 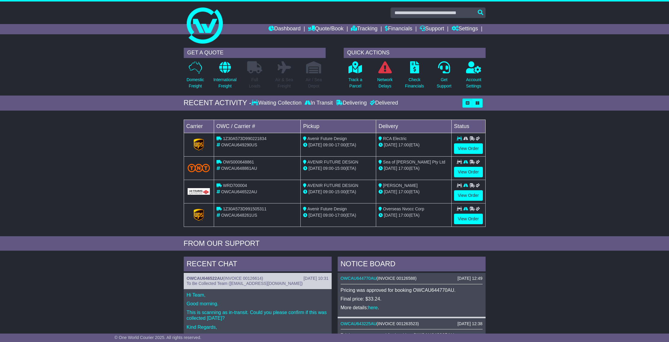 What do you see at coordinates (359, 324) in the screenshot?
I see `a: OWCAU643225AU` at bounding box center [359, 324].